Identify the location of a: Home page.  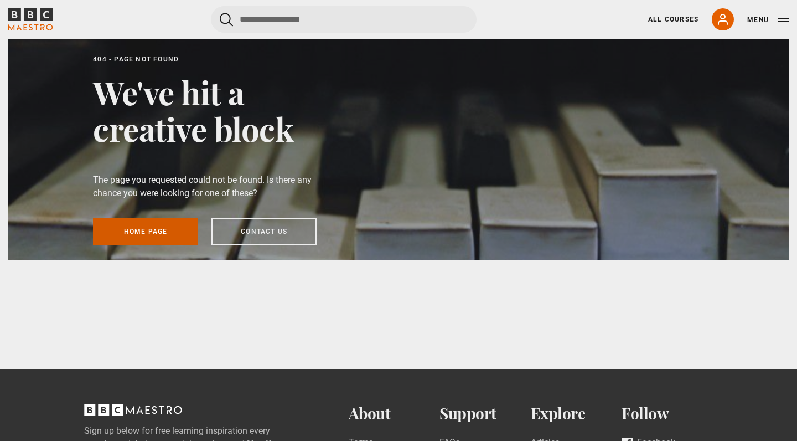
(146, 231).